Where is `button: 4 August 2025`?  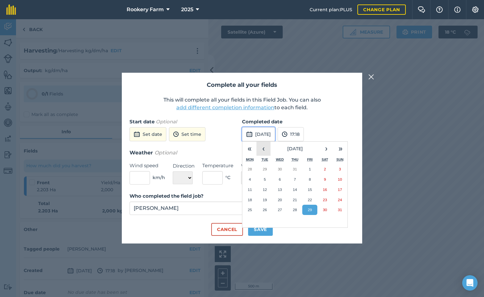
button: 4 August 2025 is located at coordinates (250, 179).